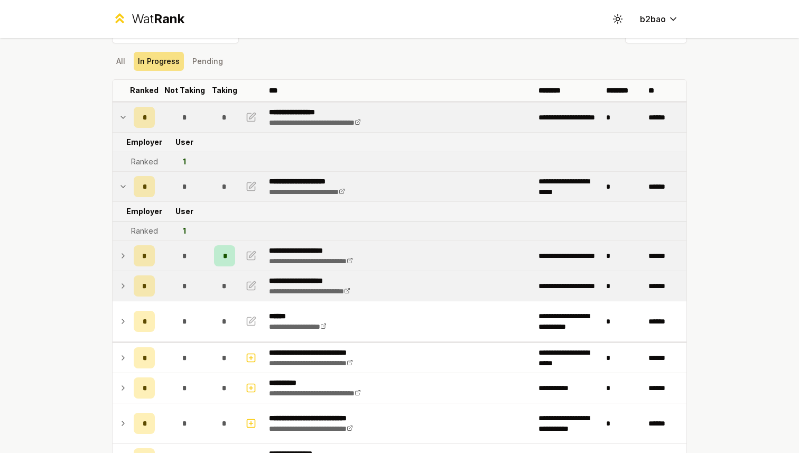 This screenshot has height=453, width=799. What do you see at coordinates (659, 19) in the screenshot?
I see `button: b2bao` at bounding box center [659, 19].